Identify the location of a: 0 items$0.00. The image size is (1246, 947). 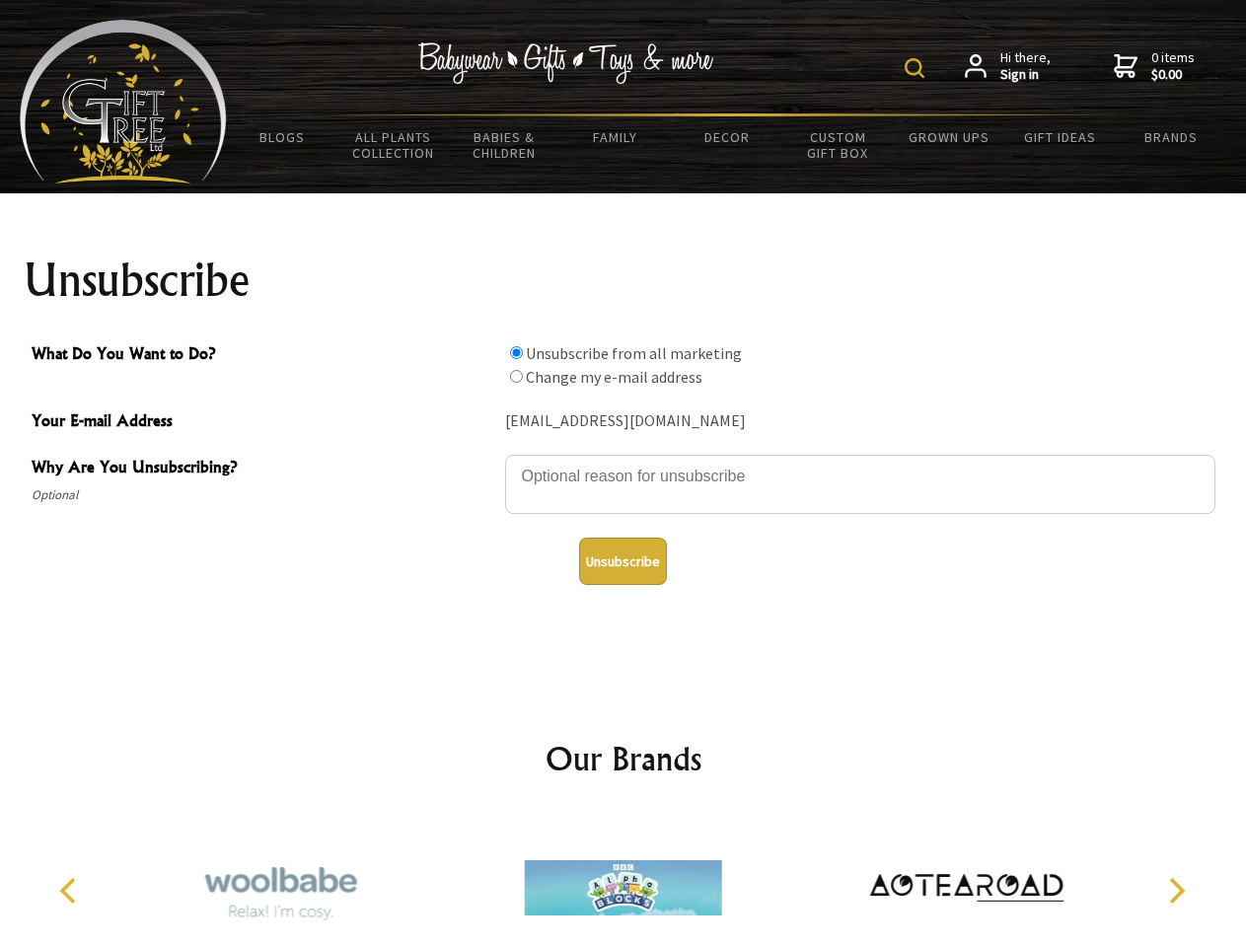
(1154, 66).